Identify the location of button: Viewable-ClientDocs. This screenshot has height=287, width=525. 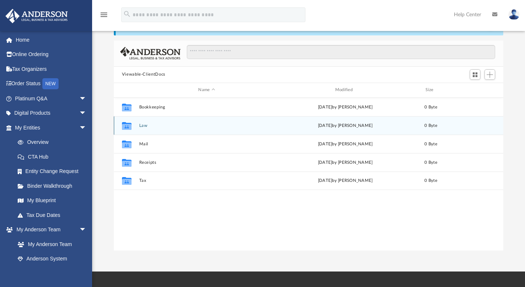
(144, 74).